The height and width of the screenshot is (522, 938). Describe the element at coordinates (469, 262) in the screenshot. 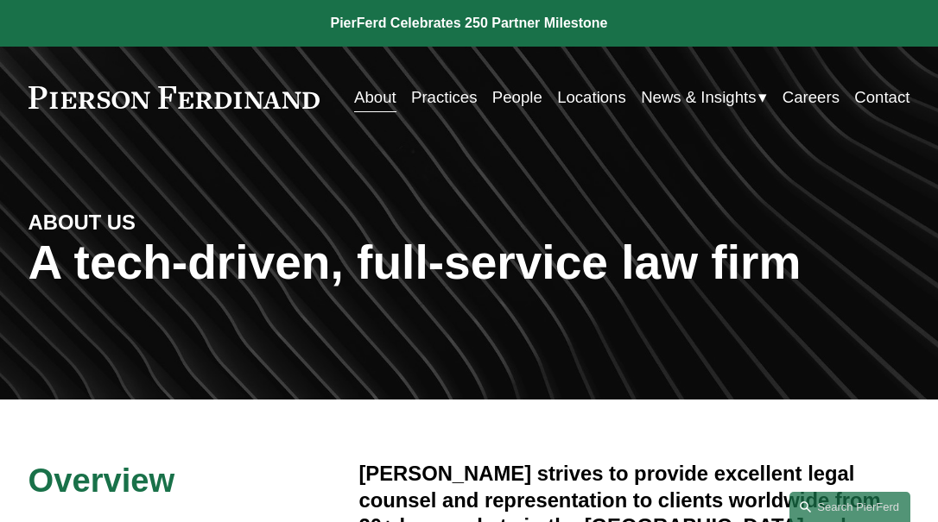

I see `h1: A tech-driven, full-service law firm` at that location.